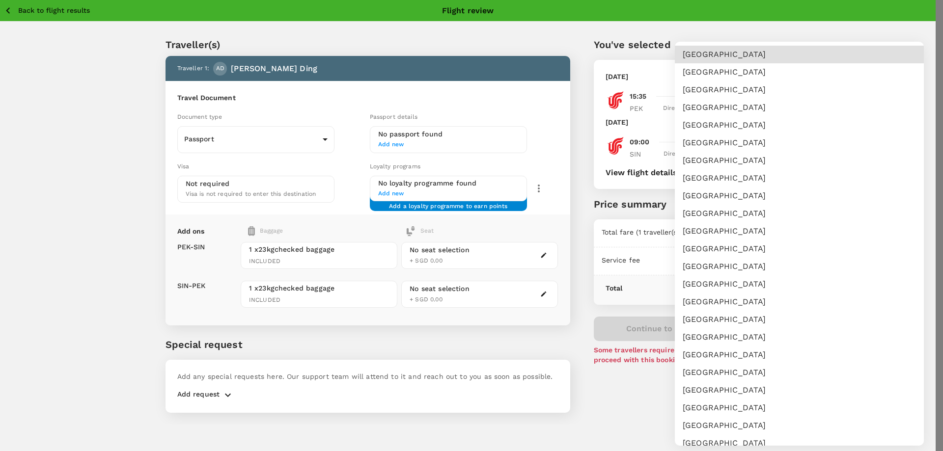 Image resolution: width=943 pixels, height=451 pixels. Describe the element at coordinates (191, 247) in the screenshot. I see `p: PEK - SIN` at that location.